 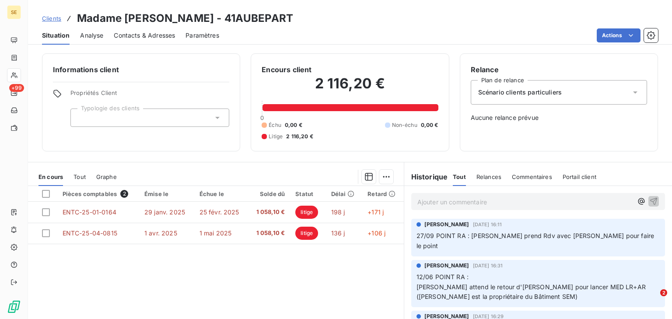 What do you see at coordinates (376, 233) in the screenshot?
I see `span: +106 j` at bounding box center [376, 233].